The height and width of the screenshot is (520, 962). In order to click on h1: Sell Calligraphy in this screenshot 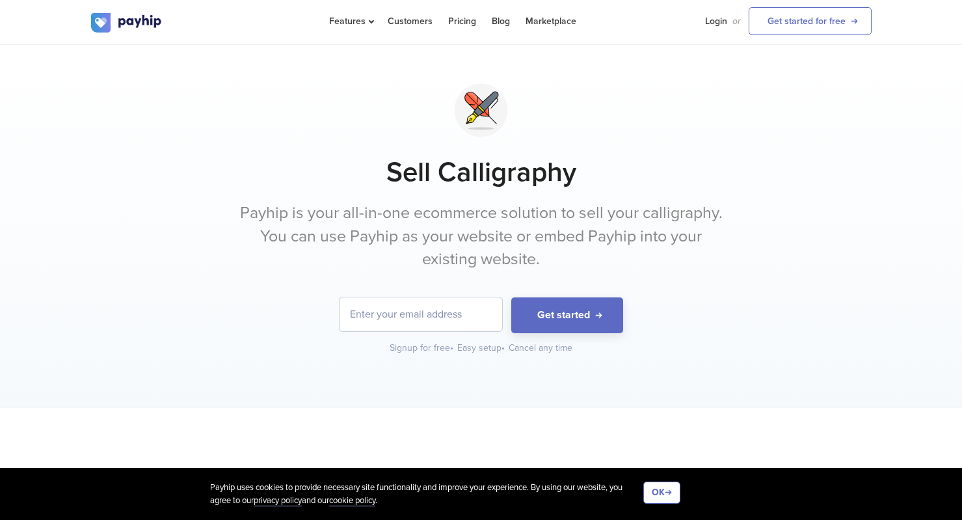, I will do `click(481, 172)`.